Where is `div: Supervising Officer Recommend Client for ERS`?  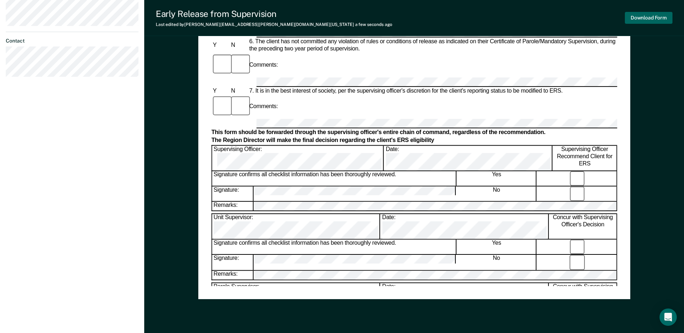
div: Supervising Officer Recommend Client for ERS is located at coordinates (585, 158).